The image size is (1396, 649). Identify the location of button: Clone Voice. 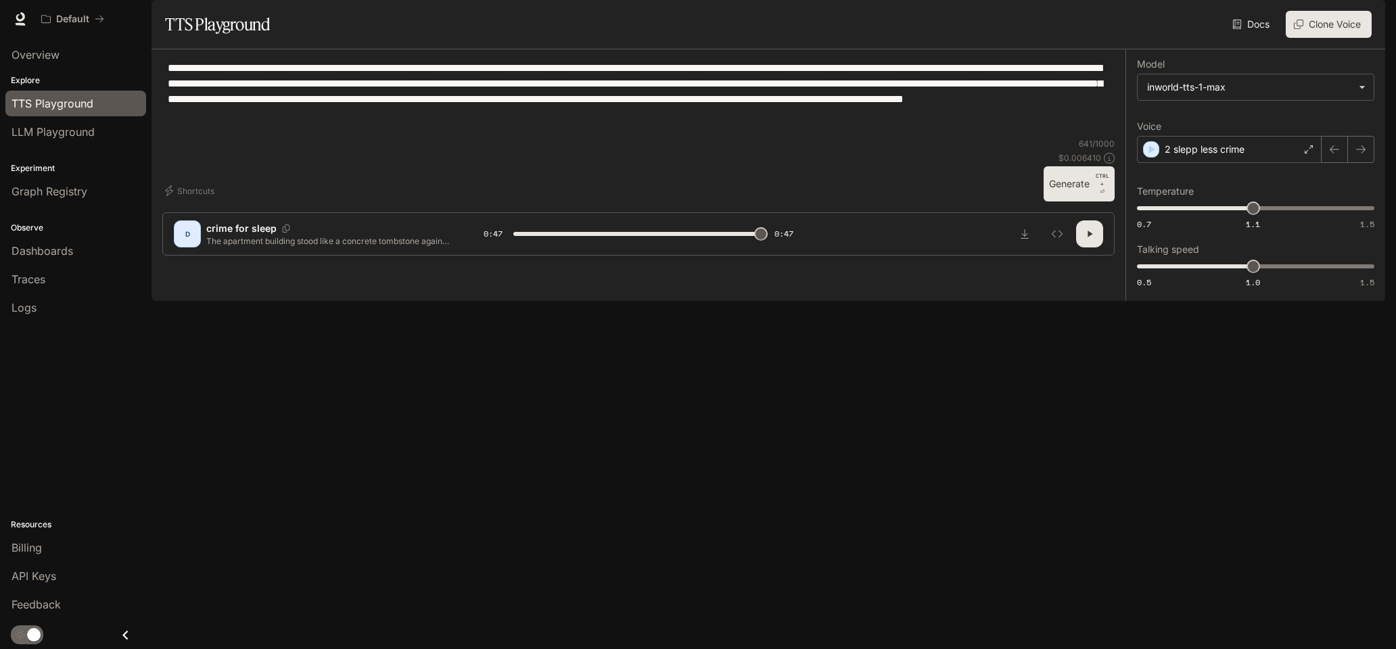
(1329, 24).